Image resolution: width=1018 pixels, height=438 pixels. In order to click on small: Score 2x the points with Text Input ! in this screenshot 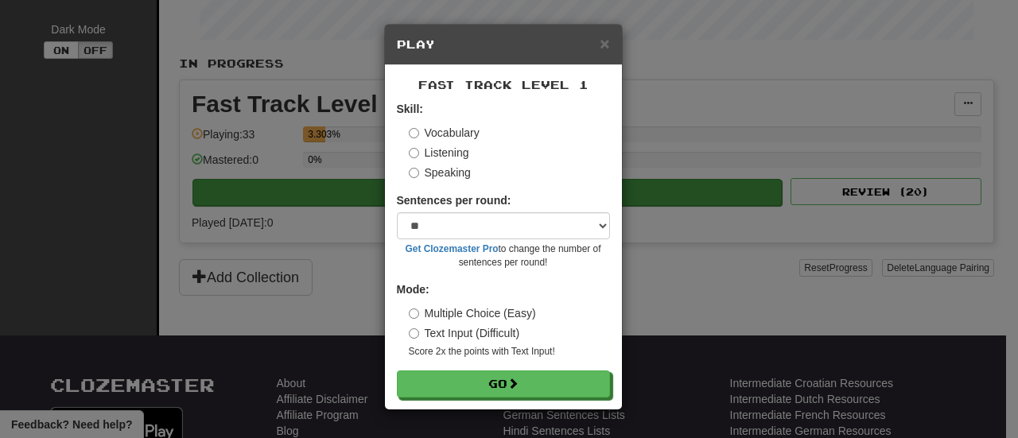, I will do `click(509, 351)`.